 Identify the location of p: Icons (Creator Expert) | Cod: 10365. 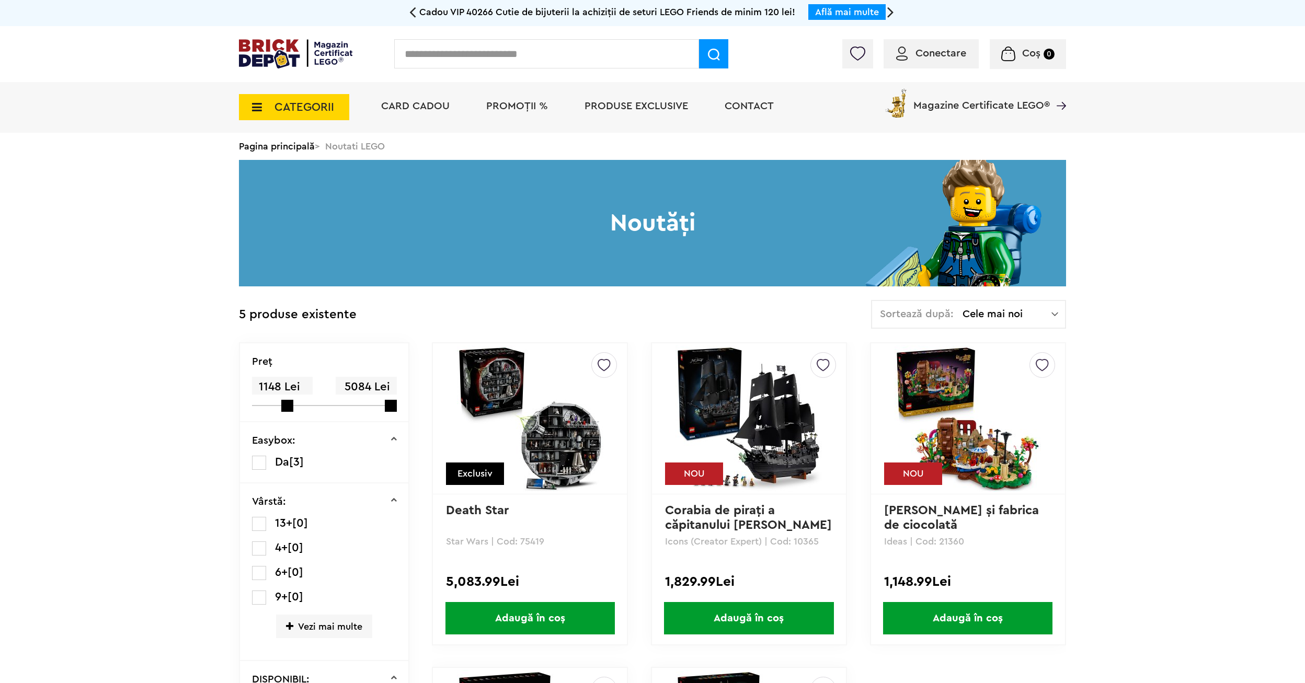
(749, 542).